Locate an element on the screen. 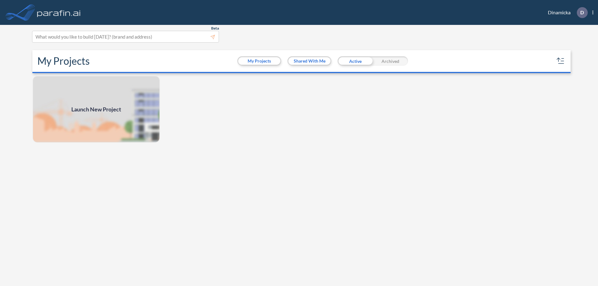 This screenshot has height=286, width=598. a: Launch New Project is located at coordinates (96, 109).